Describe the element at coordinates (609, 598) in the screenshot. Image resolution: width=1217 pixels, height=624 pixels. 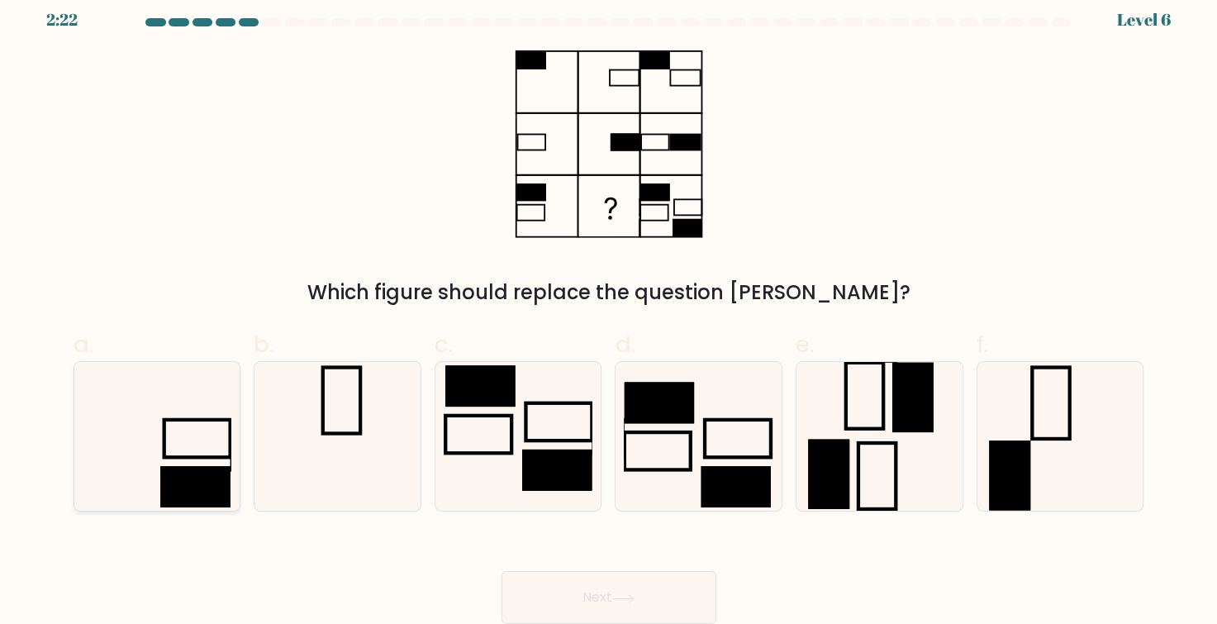
I see `button: Next` at that location.